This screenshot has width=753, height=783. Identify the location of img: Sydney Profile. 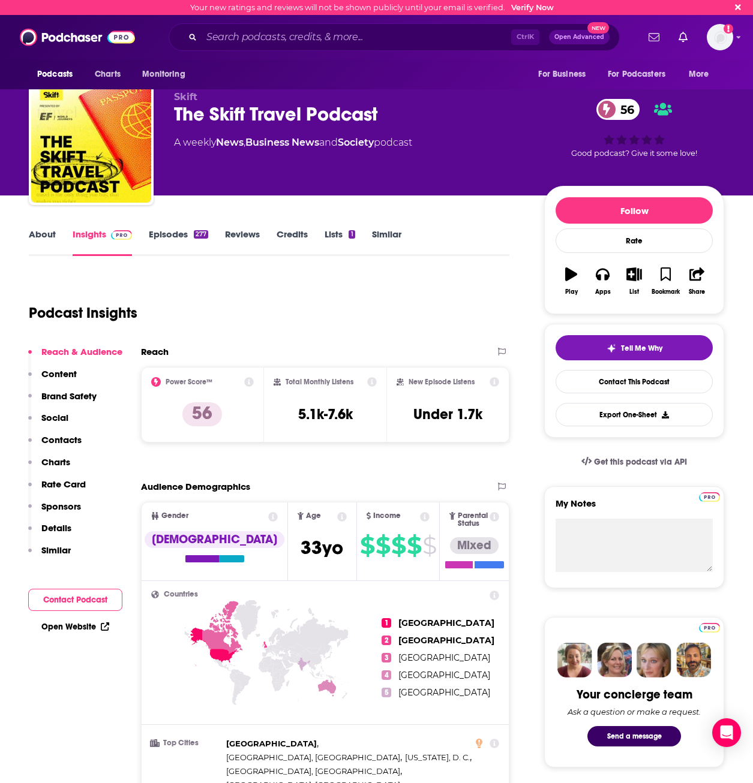
(575, 660).